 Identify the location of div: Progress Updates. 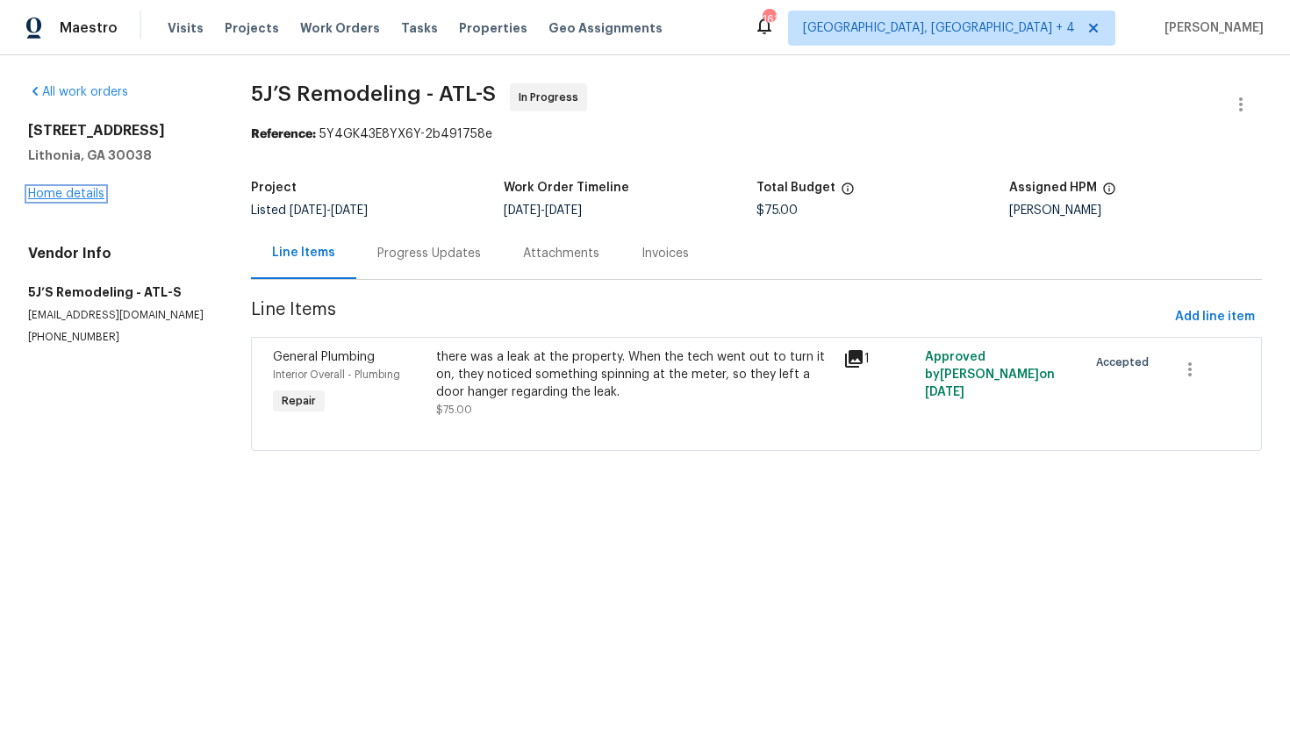
(429, 254).